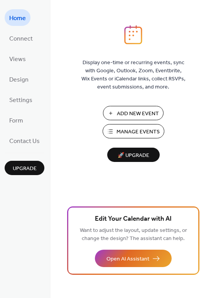 The width and height of the screenshot is (216, 298). I want to click on span: Connect, so click(21, 39).